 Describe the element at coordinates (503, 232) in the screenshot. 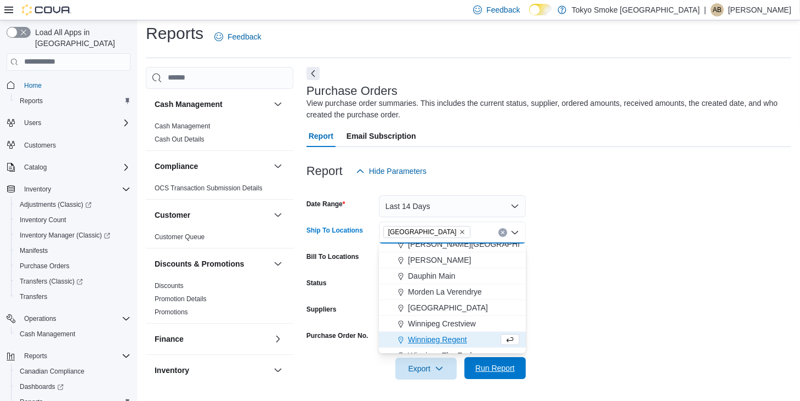

I see `button: Clear input` at that location.